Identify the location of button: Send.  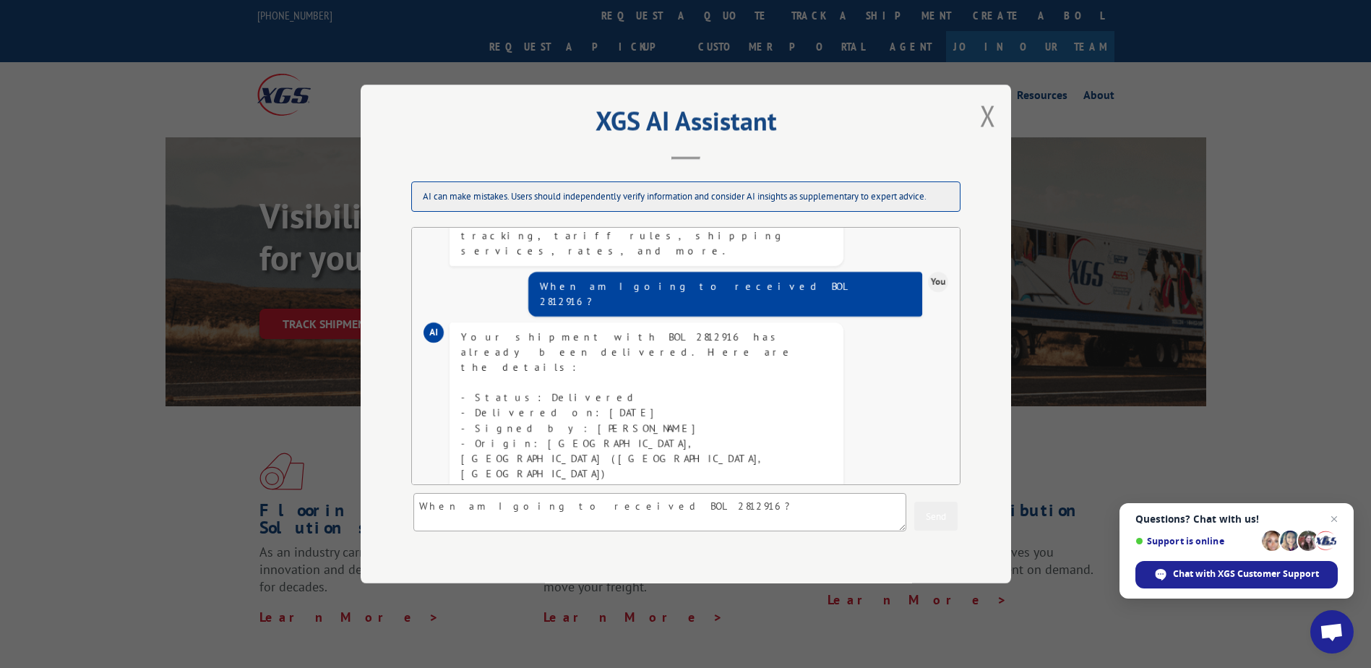
(936, 516).